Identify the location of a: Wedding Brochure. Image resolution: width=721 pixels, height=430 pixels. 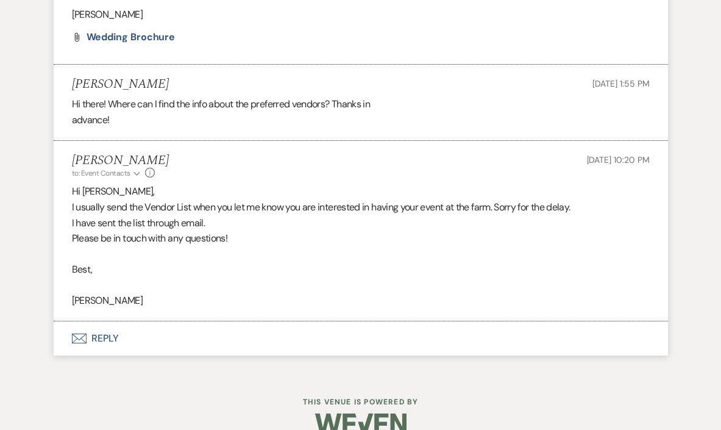
(131, 37).